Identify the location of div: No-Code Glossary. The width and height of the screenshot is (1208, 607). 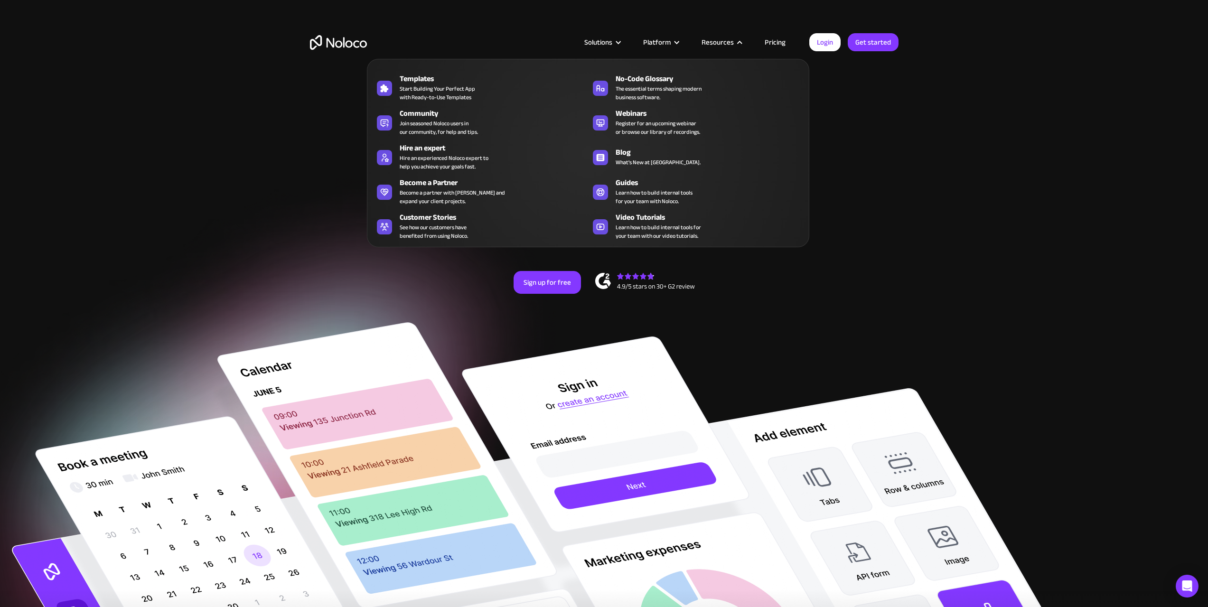
(712, 79).